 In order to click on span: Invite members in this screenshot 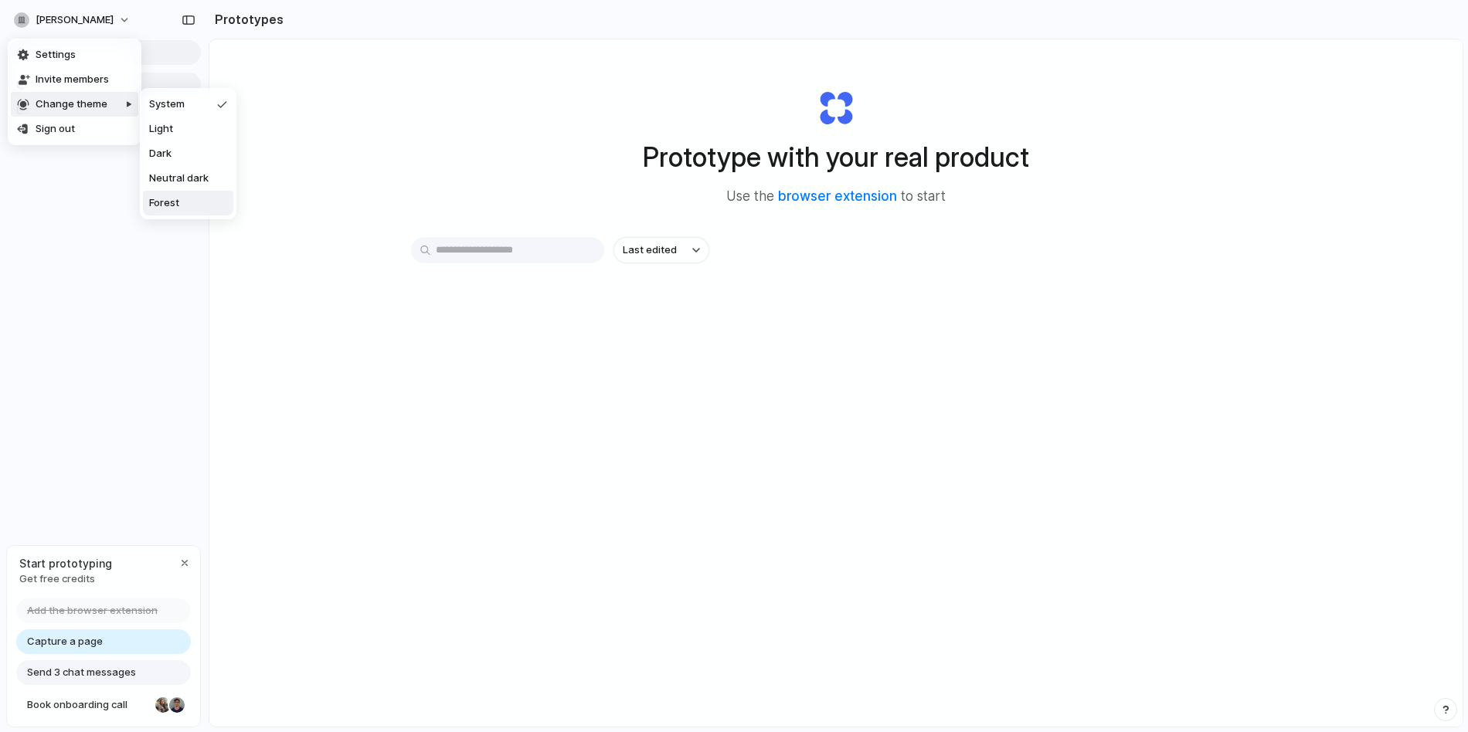, I will do `click(72, 80)`.